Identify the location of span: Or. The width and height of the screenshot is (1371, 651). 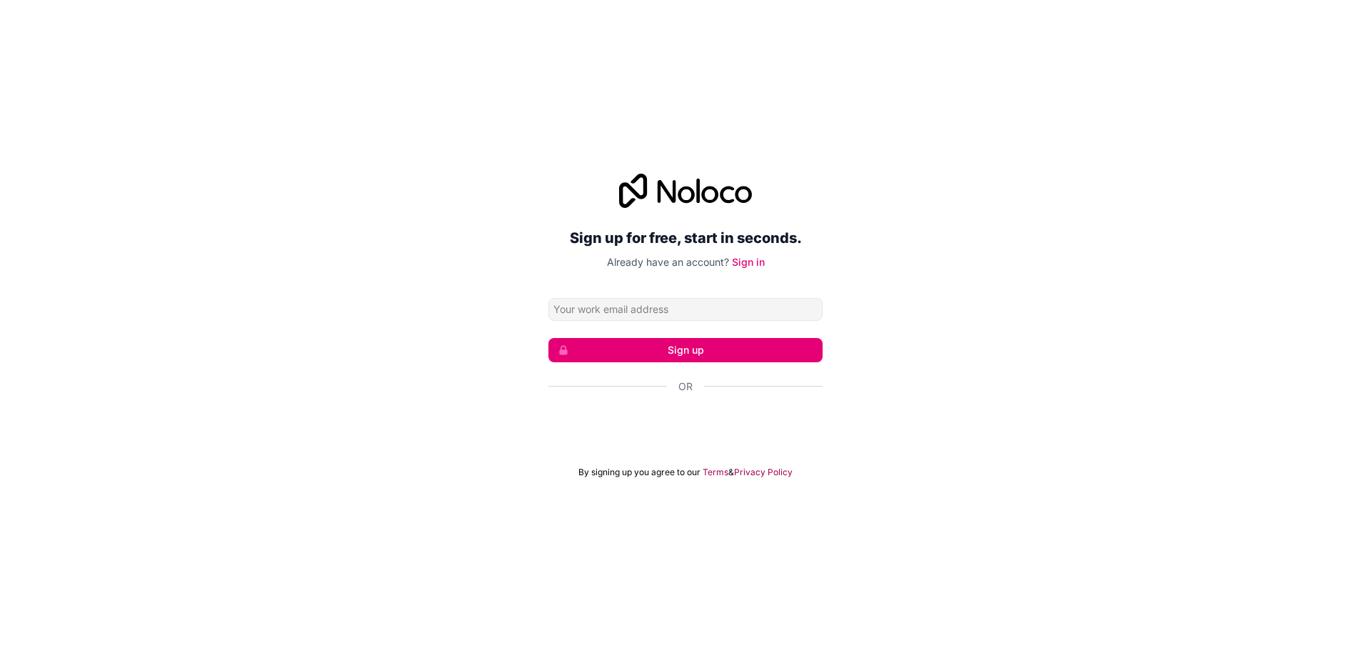
(686, 386).